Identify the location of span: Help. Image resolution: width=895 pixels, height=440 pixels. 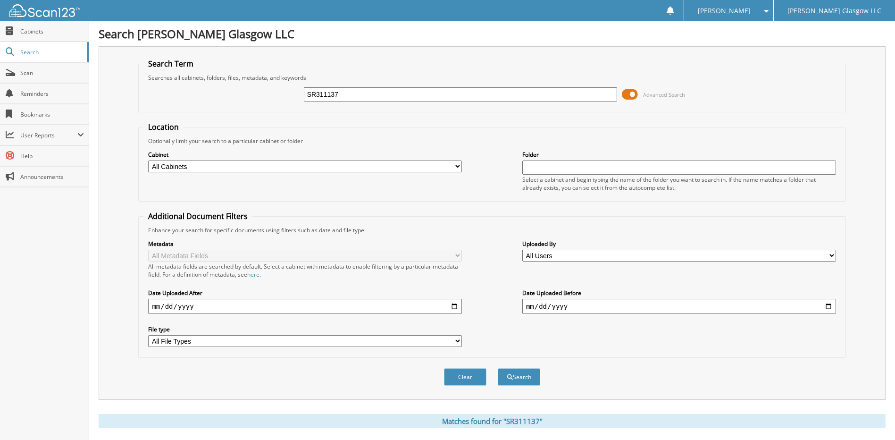
(52, 156).